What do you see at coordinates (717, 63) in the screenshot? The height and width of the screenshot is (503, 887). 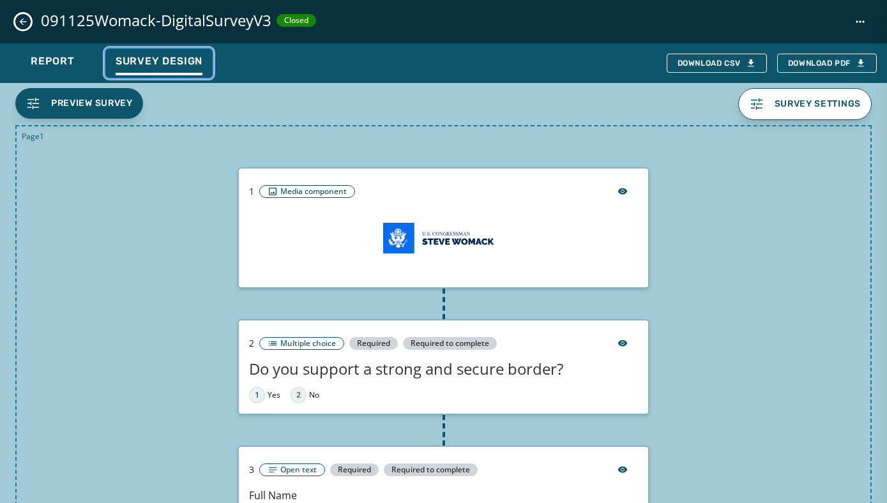 I see `div: Download CSV` at bounding box center [717, 63].